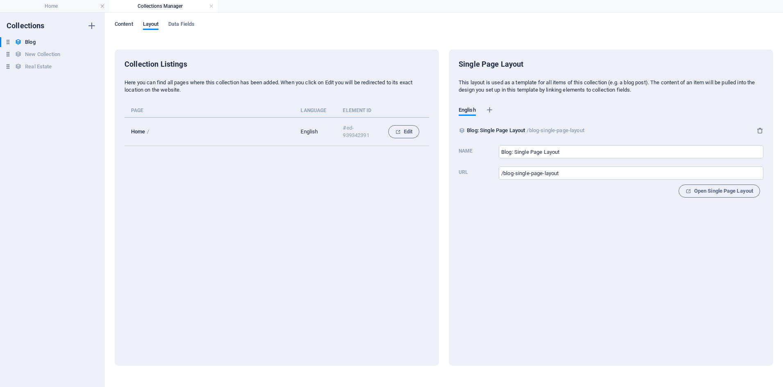 Image resolution: width=783 pixels, height=387 pixels. Describe the element at coordinates (463, 172) in the screenshot. I see `p: To display a collection item this prefix URL is added in front of each item slug. E.g. If we add ...` at that location.